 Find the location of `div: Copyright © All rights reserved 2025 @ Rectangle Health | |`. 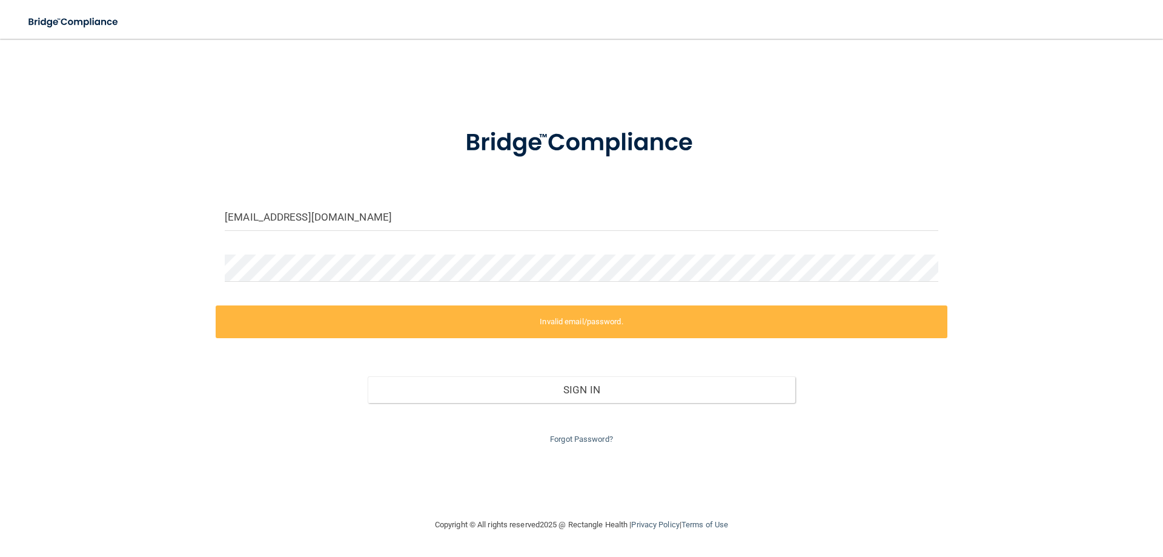

div: Copyright © All rights reserved 2025 @ Rectangle Health | | is located at coordinates (581, 524).